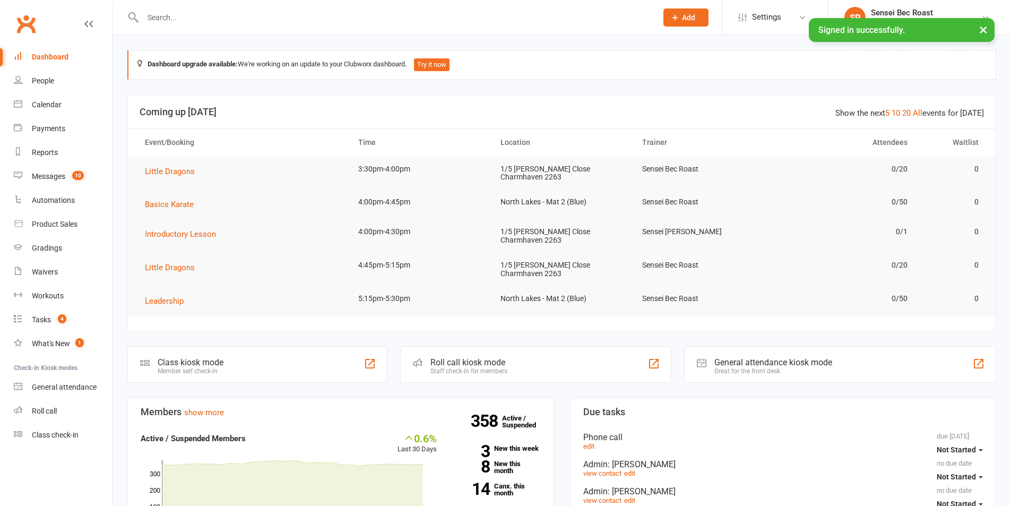  Describe the element at coordinates (63, 296) in the screenshot. I see `a: Workouts` at that location.